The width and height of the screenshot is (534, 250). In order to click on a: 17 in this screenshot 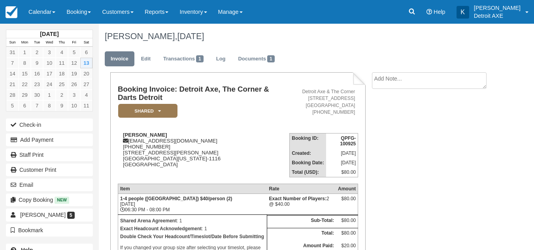, I will do `click(49, 74)`.